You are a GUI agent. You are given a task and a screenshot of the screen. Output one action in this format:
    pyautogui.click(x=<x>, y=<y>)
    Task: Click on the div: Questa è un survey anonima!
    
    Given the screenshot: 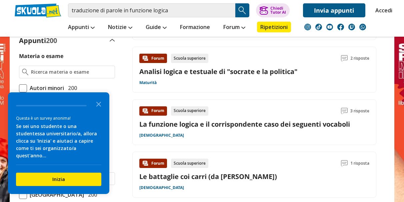 What is the action you would take?
    pyautogui.click(x=59, y=118)
    